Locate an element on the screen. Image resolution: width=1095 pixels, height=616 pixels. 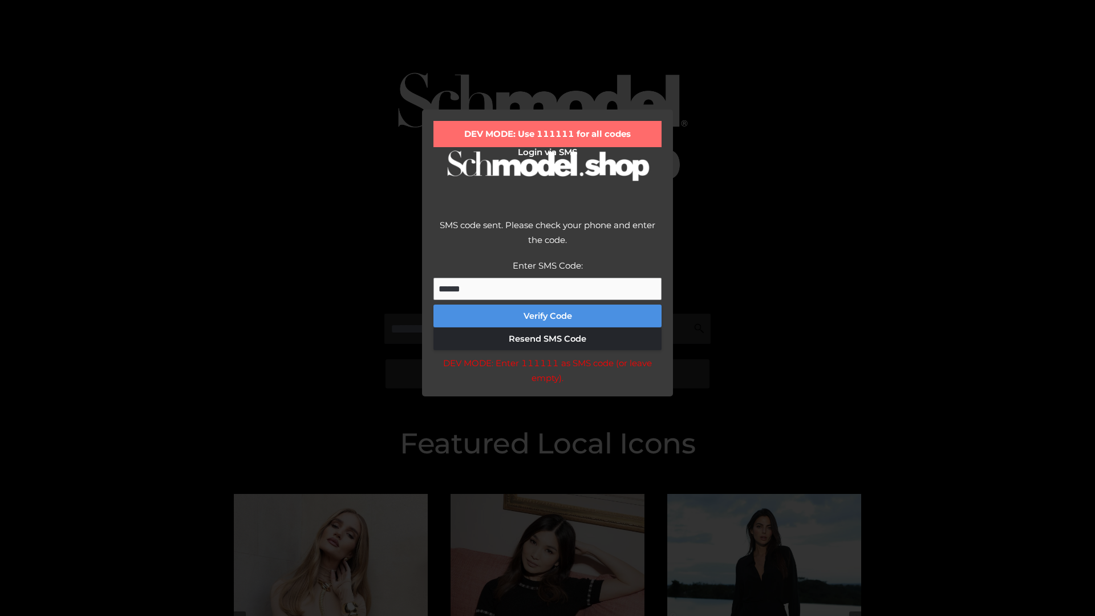
div: SMS code sent. Please check your phone and enter the code. is located at coordinates (548, 238).